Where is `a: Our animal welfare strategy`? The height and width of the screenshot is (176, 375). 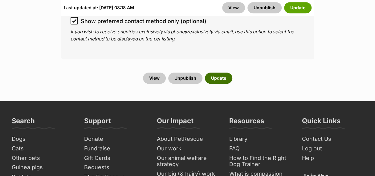 a: Our animal welfare strategy is located at coordinates (187, 161).